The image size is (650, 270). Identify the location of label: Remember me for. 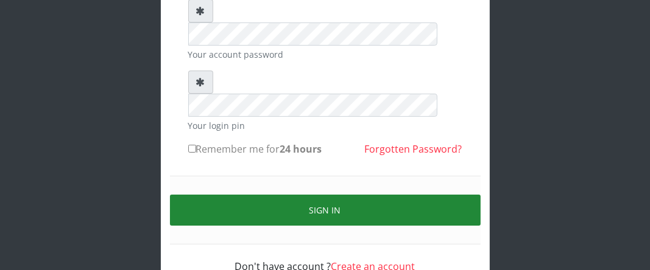
(255, 149).